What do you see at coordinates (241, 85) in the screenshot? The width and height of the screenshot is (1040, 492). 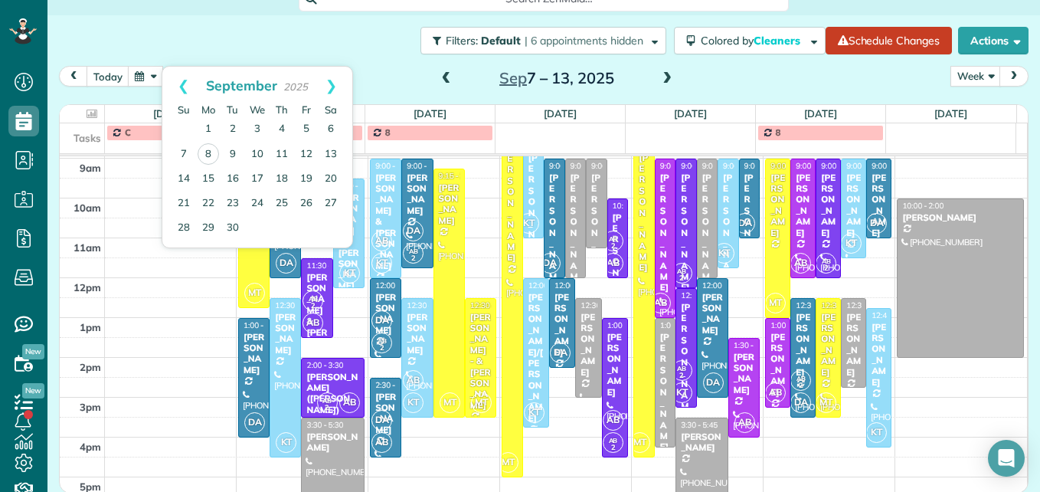 I see `span: September` at bounding box center [241, 85].